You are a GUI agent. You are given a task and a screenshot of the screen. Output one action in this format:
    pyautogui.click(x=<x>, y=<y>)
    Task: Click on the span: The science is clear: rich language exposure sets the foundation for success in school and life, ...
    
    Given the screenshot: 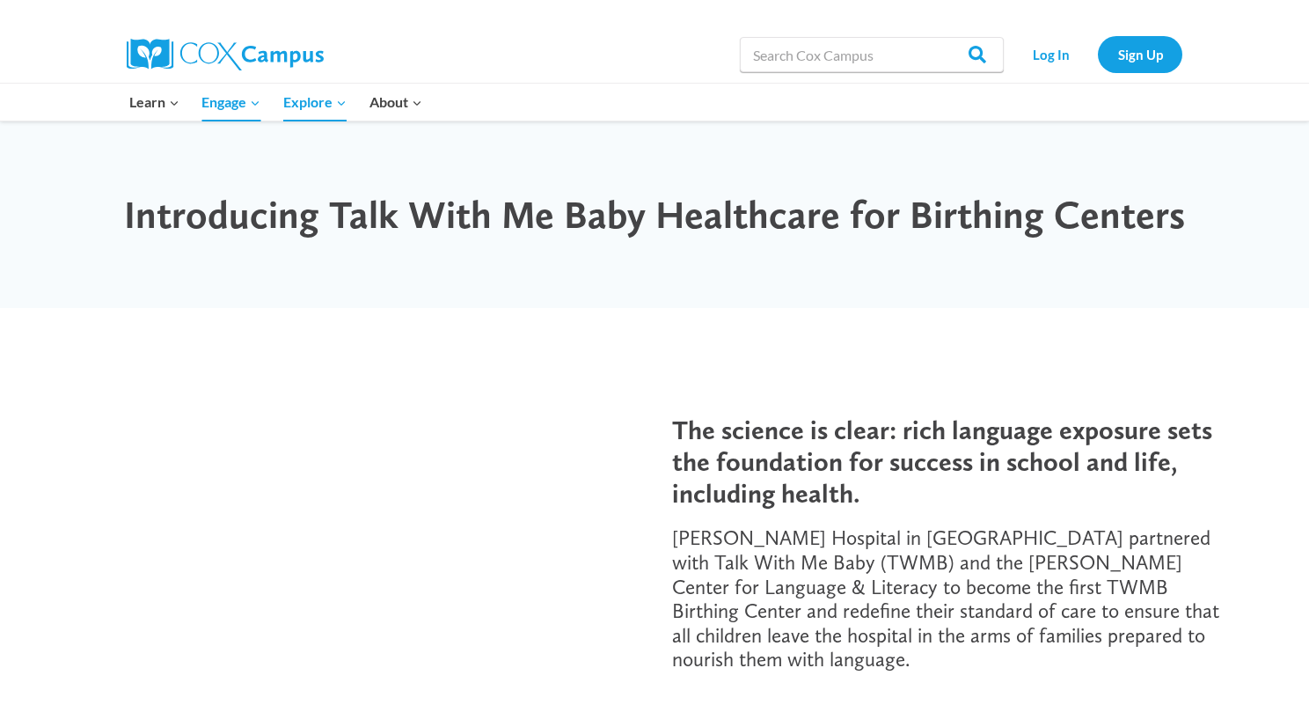 What is the action you would take?
    pyautogui.click(x=942, y=461)
    